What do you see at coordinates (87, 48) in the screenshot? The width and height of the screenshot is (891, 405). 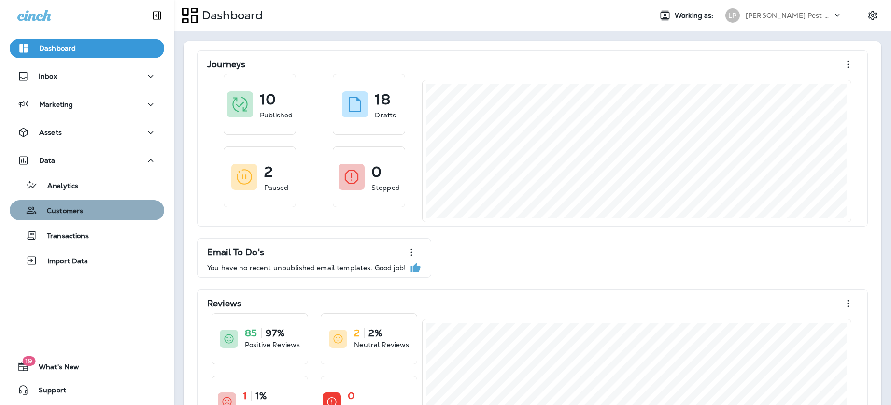 I see `button: Dashboard` at bounding box center [87, 48].